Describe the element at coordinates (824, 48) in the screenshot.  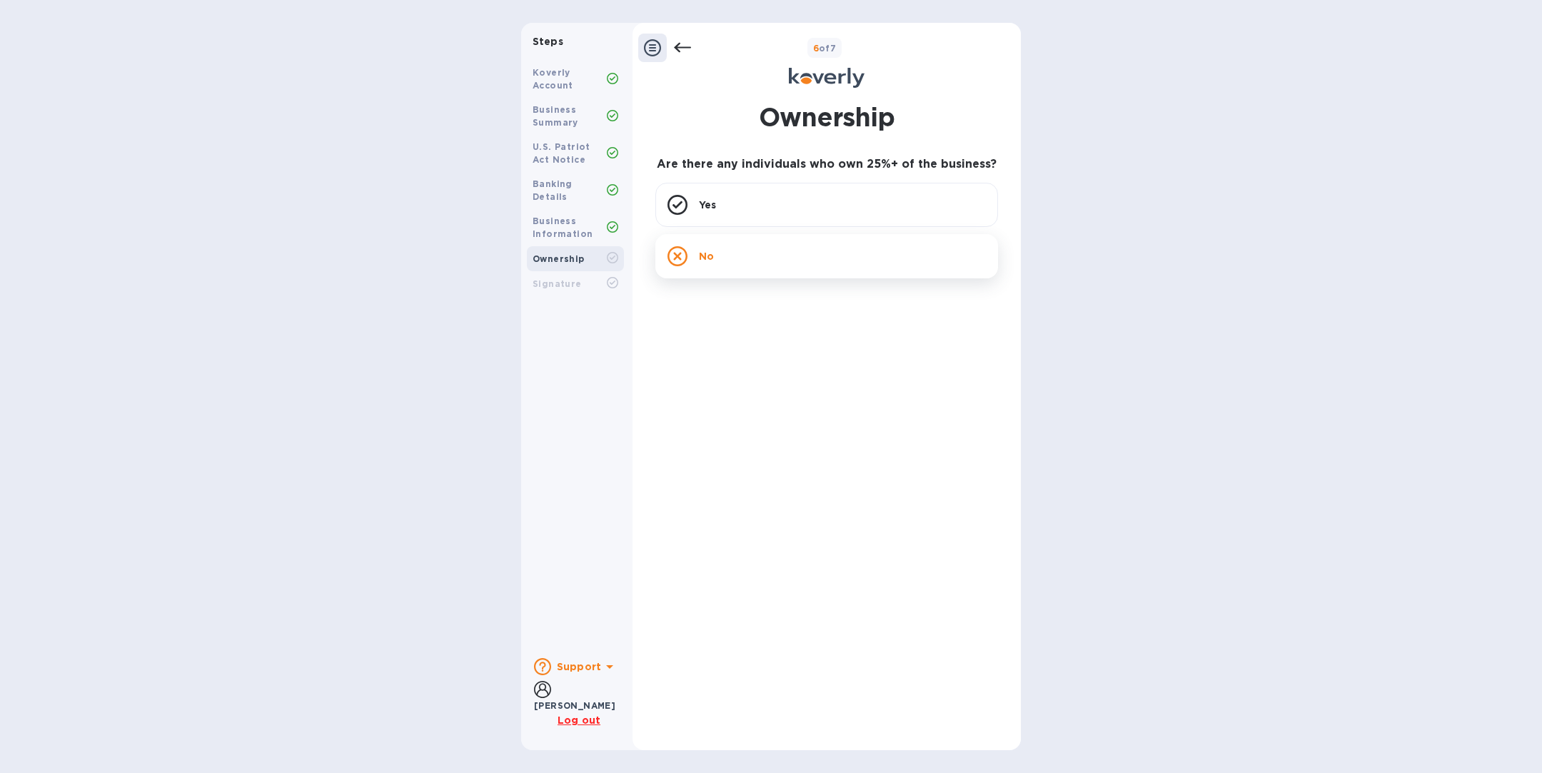
I see `b: of 7` at that location.